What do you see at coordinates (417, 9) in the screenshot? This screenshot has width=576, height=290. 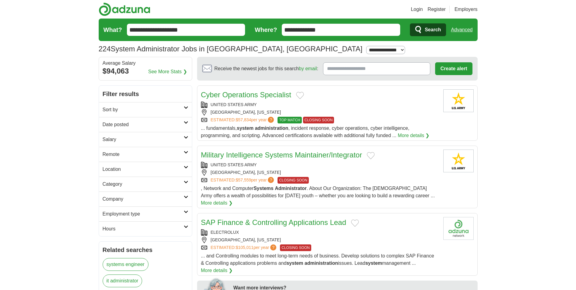 I see `a: Login` at bounding box center [417, 9].